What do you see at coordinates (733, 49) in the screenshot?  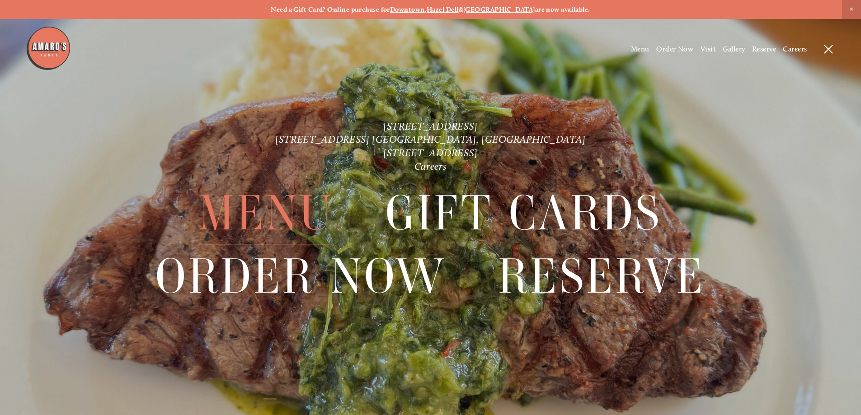 I see `span: Gallery` at bounding box center [733, 49].